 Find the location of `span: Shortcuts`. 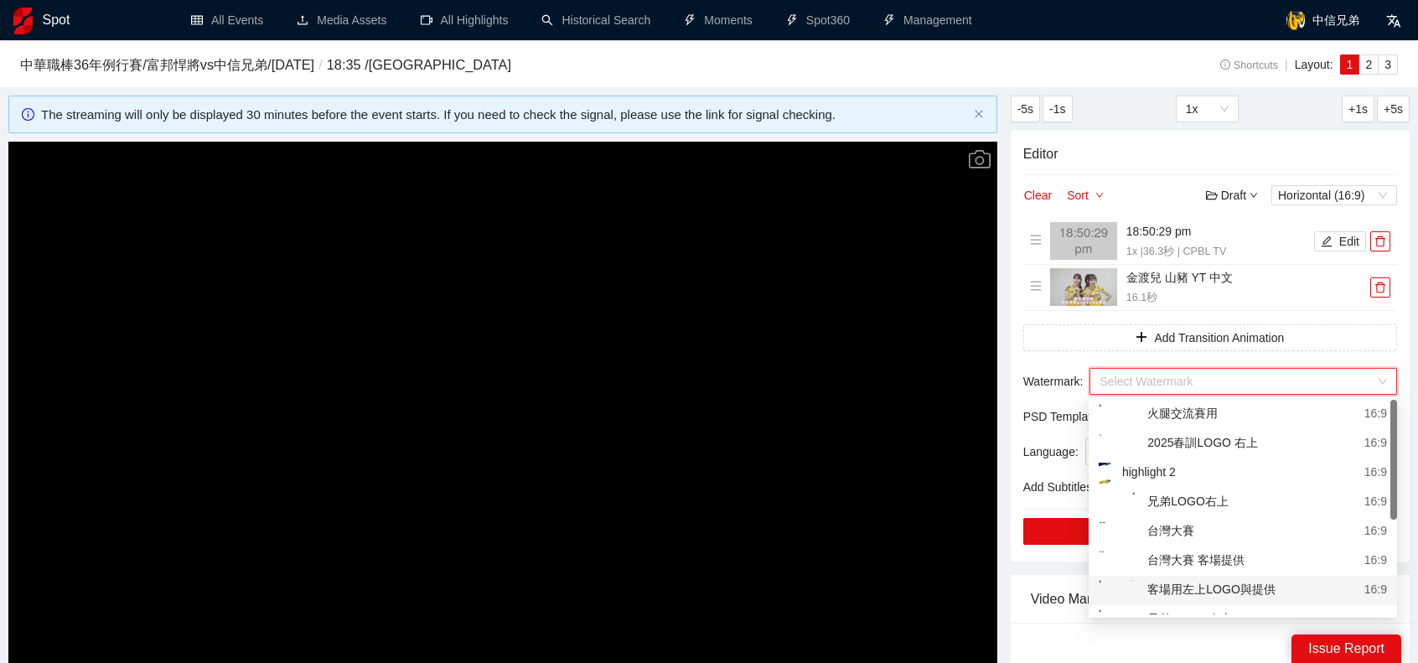

span: Shortcuts is located at coordinates (1249, 65).